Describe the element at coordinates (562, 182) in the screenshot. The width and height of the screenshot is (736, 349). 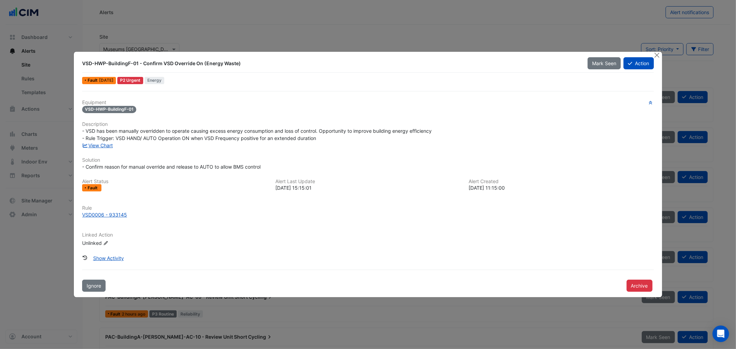
I see `h6: Alert Created` at that location.